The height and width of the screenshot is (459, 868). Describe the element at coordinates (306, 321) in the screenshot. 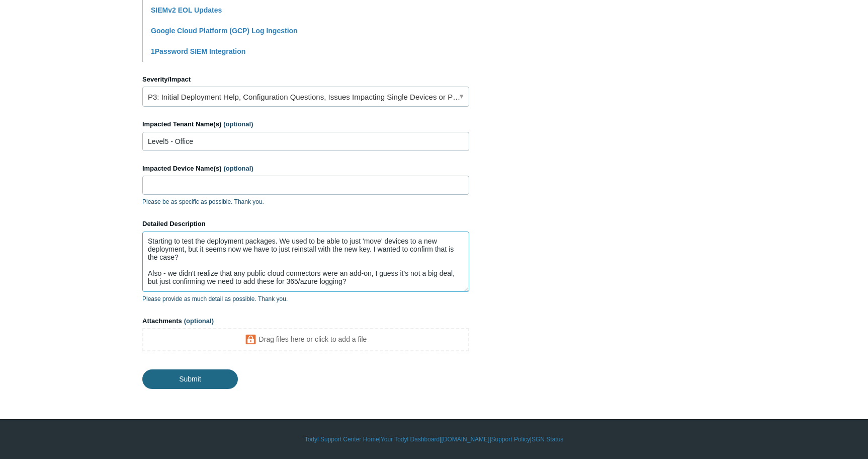

I see `label: Attachments` at that location.